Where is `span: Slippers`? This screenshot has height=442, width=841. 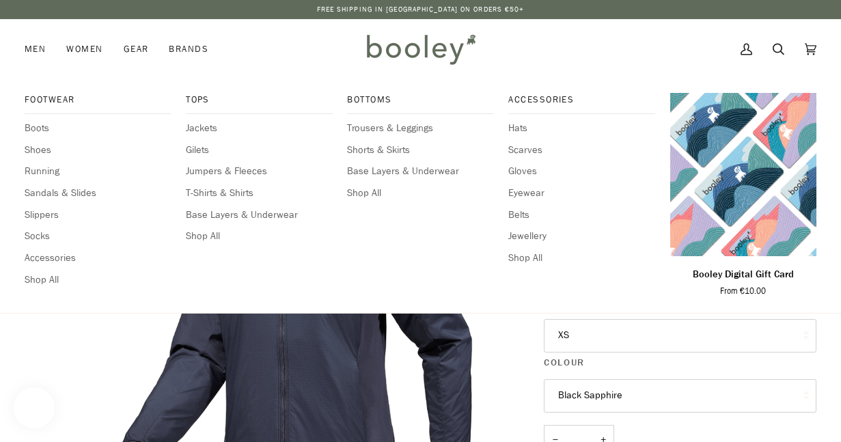
span: Slippers is located at coordinates (98, 215).